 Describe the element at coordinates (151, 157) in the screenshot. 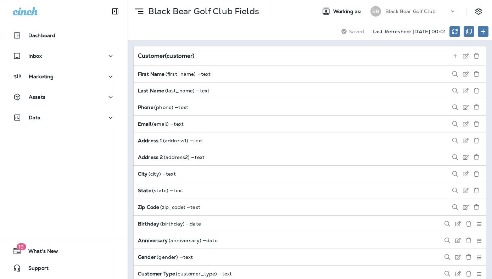

I see `strong: Address 2` at that location.